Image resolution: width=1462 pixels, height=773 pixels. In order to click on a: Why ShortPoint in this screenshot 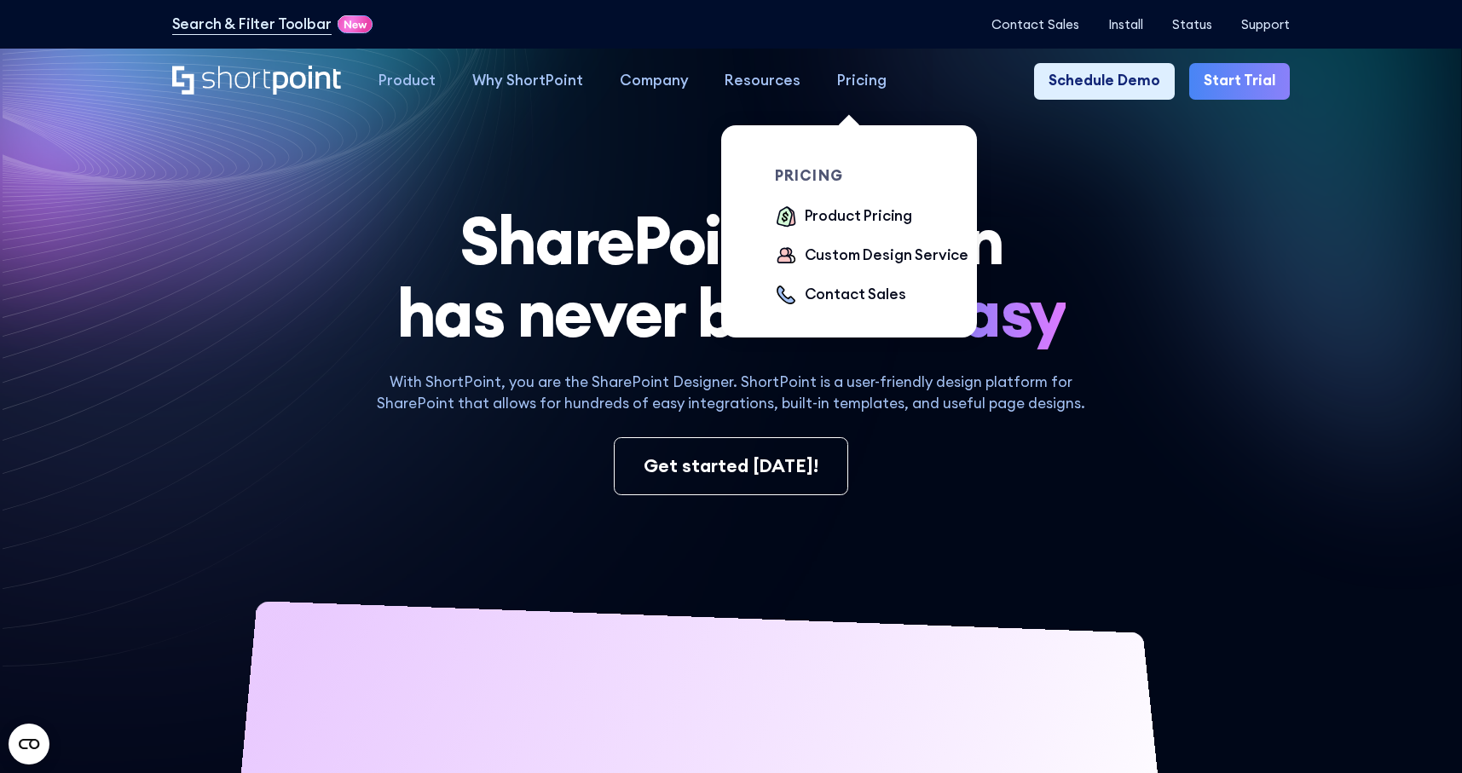, I will do `click(527, 81)`.